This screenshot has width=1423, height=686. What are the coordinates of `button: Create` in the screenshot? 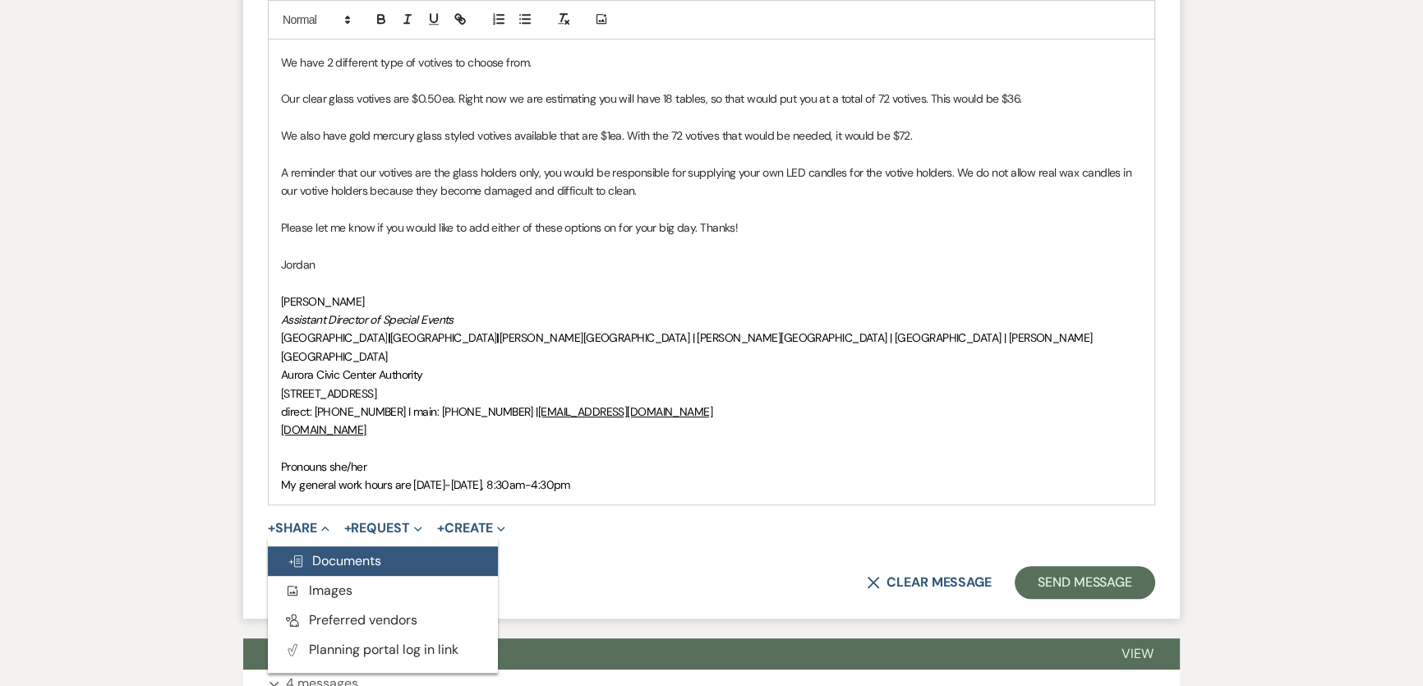 It's located at (471, 528).